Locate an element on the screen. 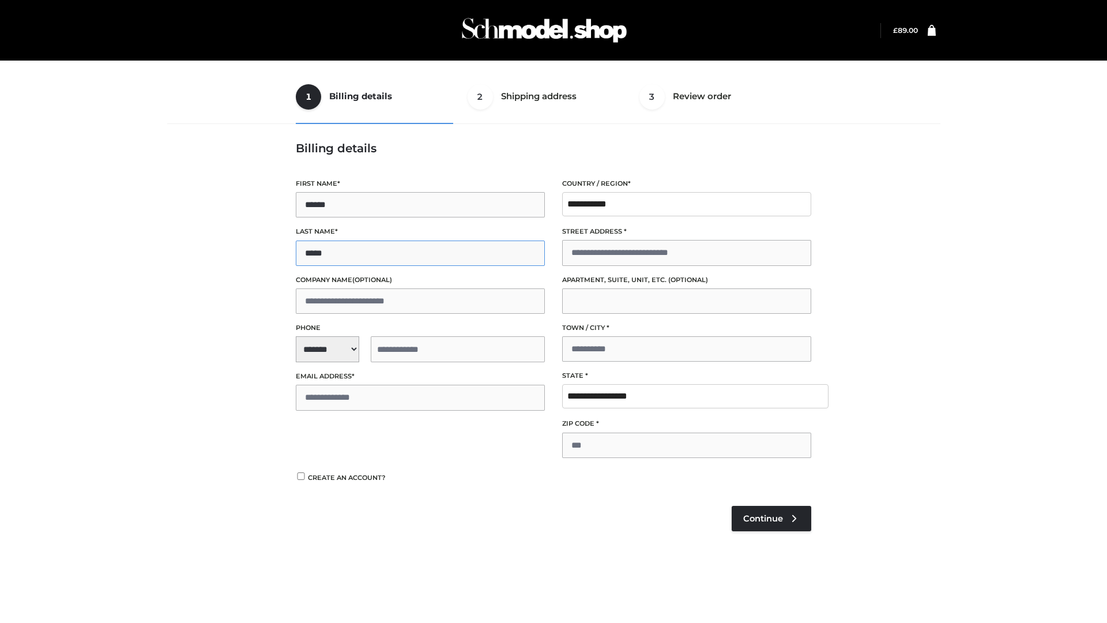 The width and height of the screenshot is (1107, 623). bdi: 89.00 is located at coordinates (906, 30).